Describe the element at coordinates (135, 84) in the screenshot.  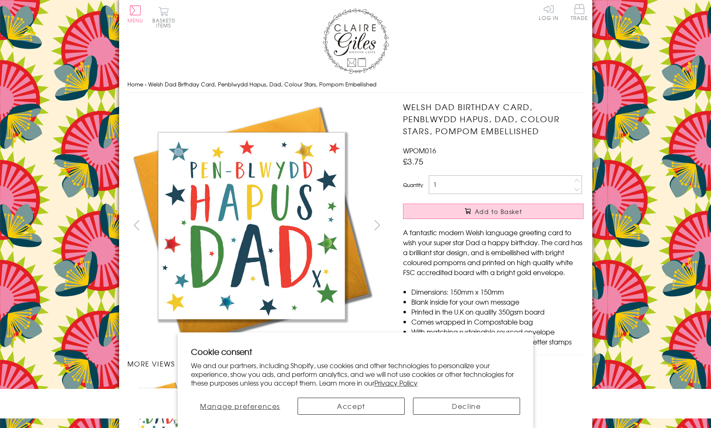
I see `a: Home` at that location.